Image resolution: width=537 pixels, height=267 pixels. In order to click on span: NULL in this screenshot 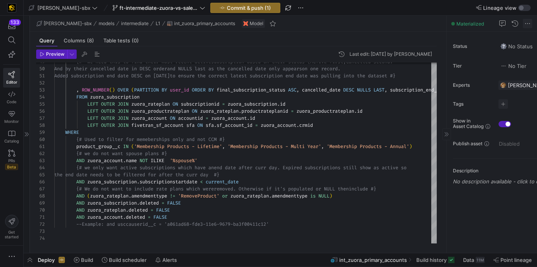, I will do `click(324, 196)`.